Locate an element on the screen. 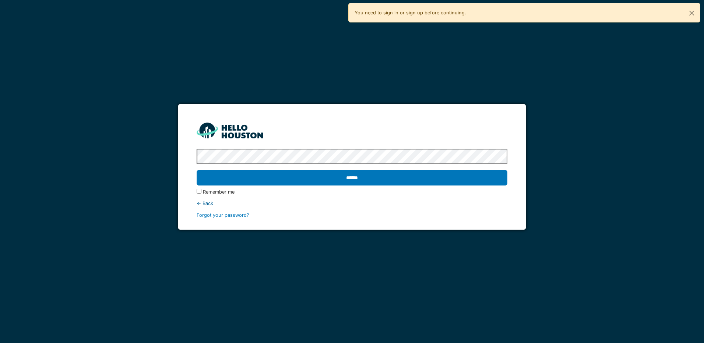 Image resolution: width=704 pixels, height=343 pixels. a: Forgot your password? is located at coordinates (223, 215).